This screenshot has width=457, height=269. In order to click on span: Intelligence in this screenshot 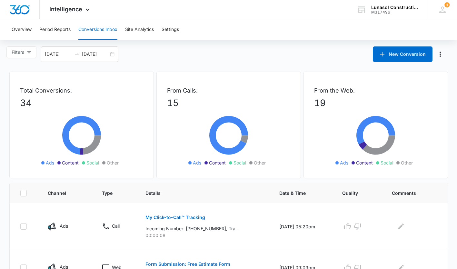, I will do `click(66, 9)`.